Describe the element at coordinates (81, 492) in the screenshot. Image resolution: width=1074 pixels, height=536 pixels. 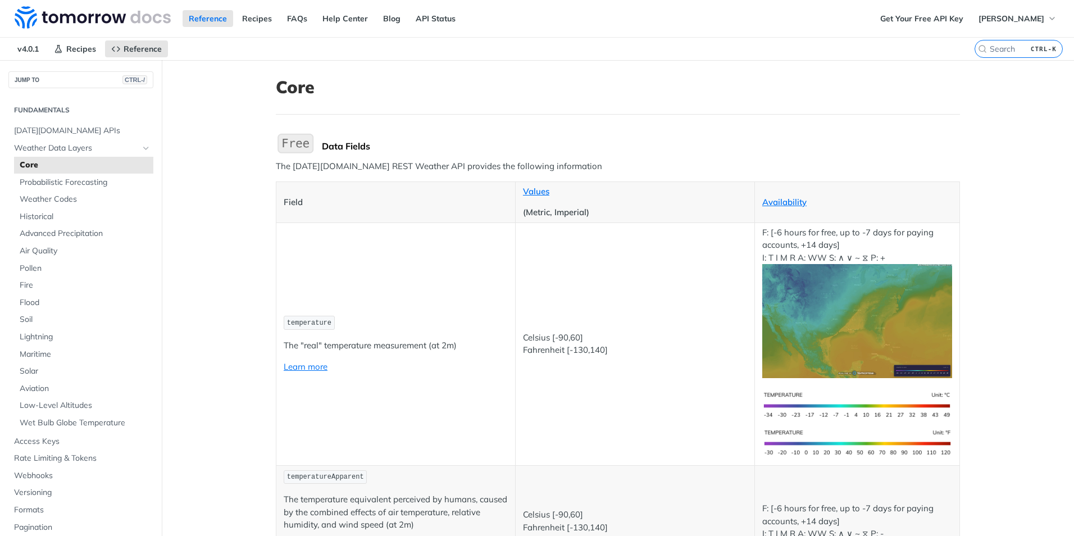
I see `a: Versioning` at that location.